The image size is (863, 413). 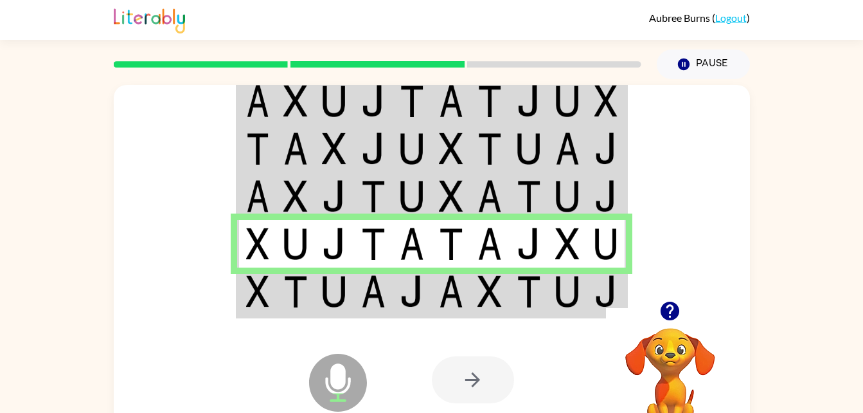 What do you see at coordinates (681, 17) in the screenshot?
I see `span: Aubree Burns` at bounding box center [681, 17].